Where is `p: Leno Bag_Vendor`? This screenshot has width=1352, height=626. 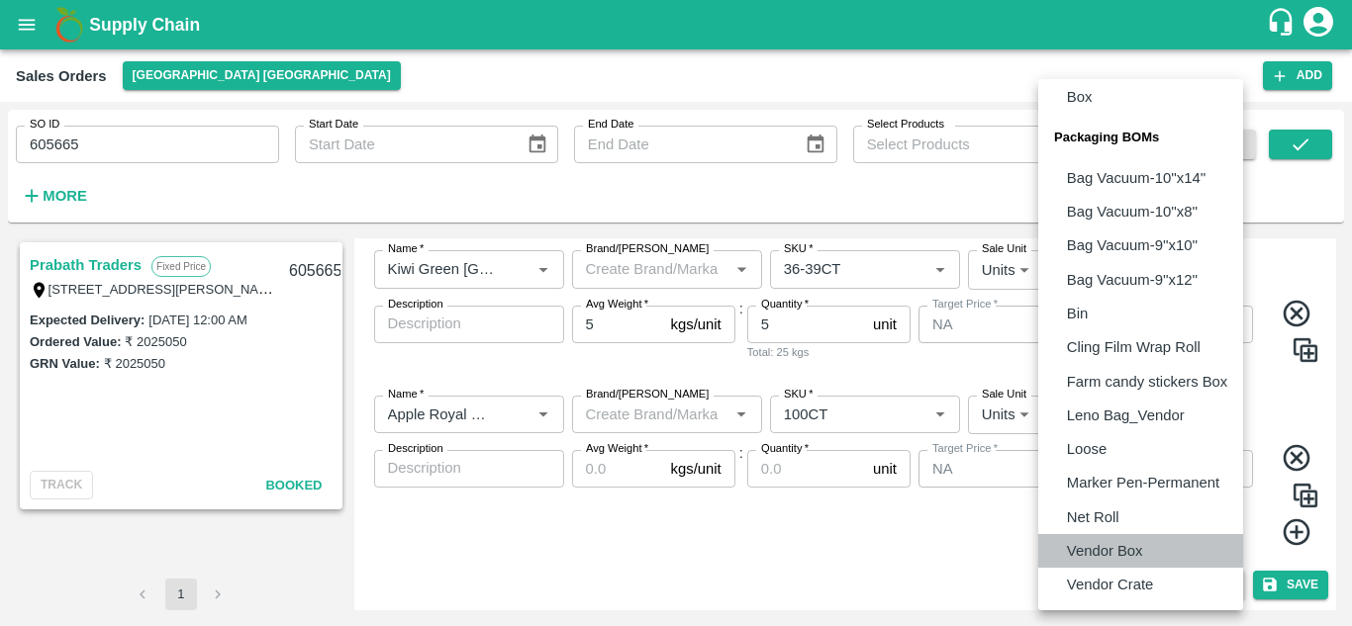 p: Leno Bag_Vendor is located at coordinates (1125, 416).